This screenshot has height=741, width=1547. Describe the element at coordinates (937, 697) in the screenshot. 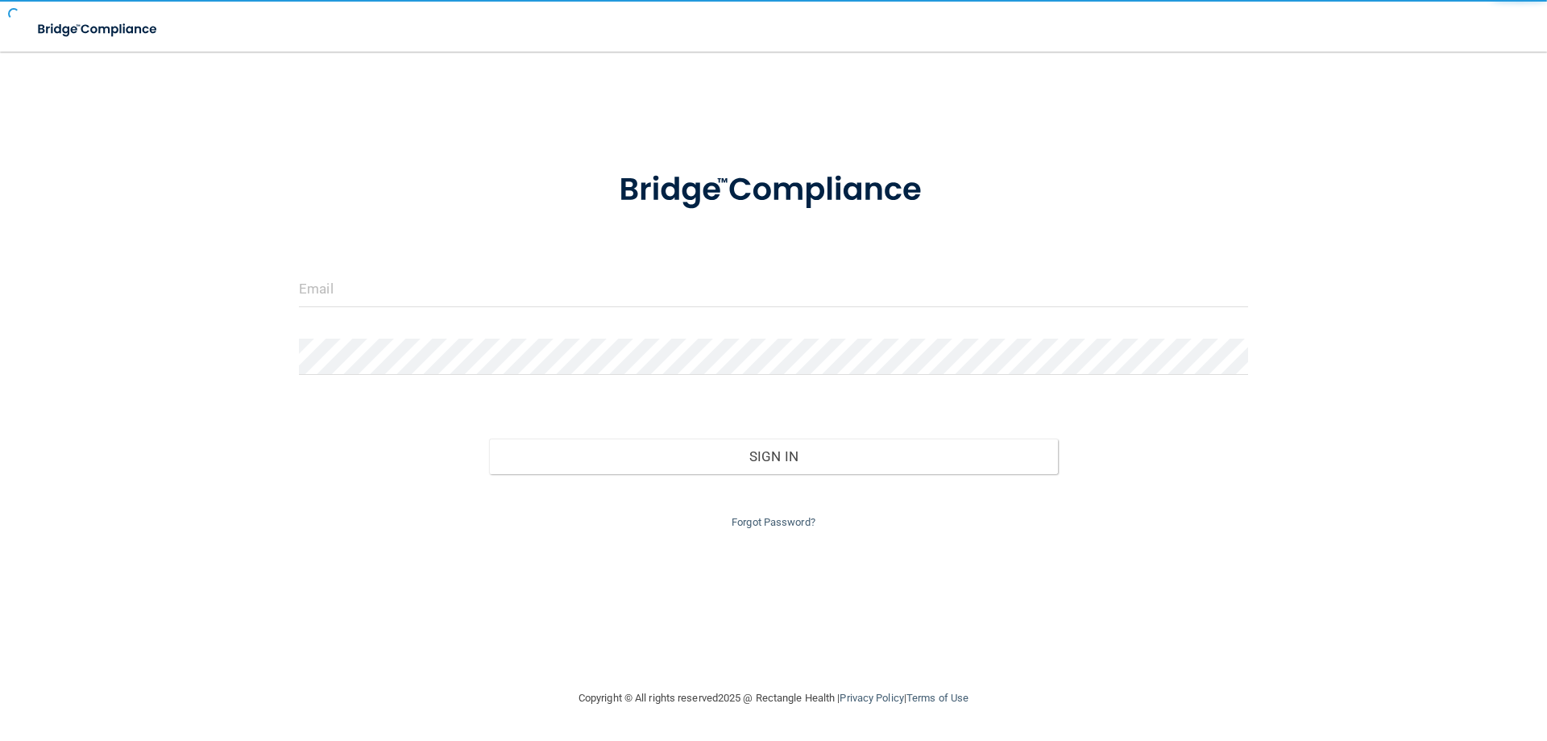

I see `a: Terms of Use` at that location.